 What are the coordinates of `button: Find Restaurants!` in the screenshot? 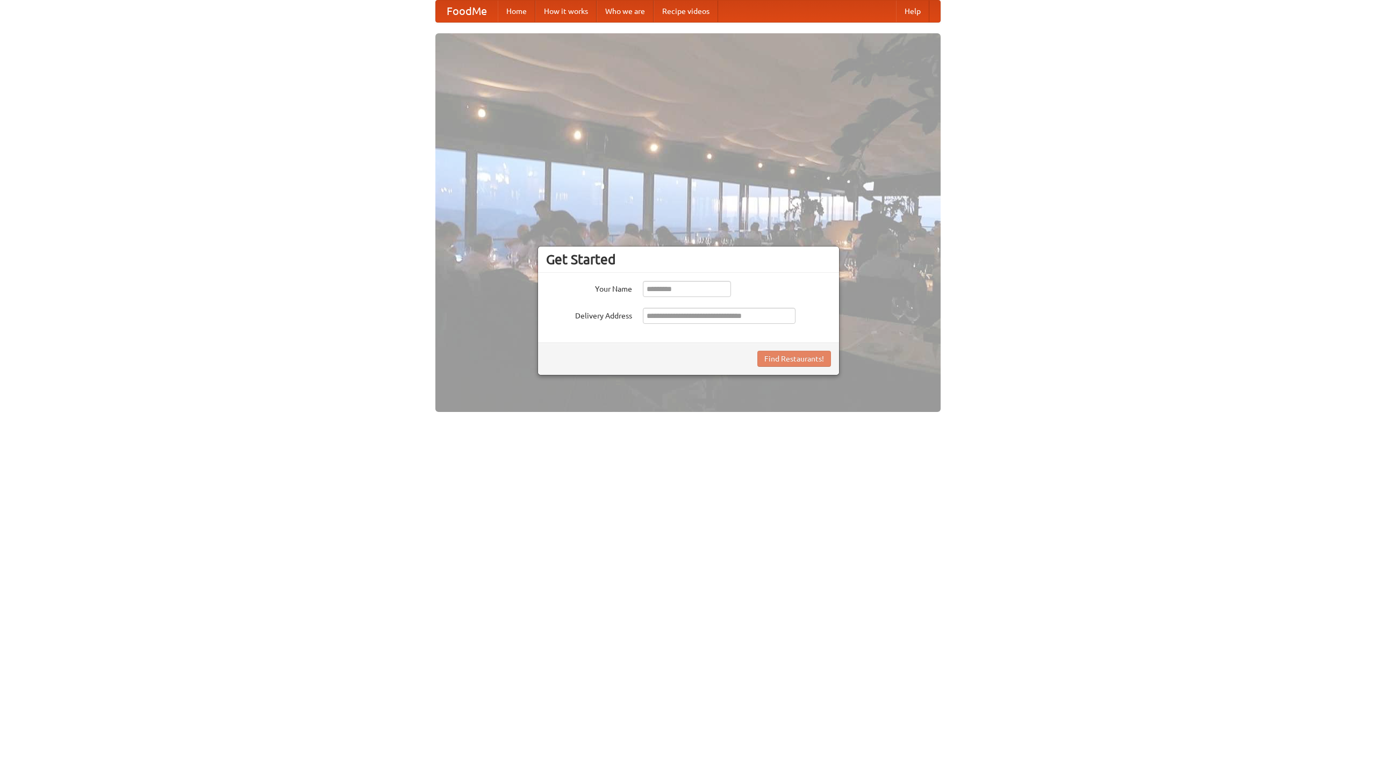 It's located at (794, 359).